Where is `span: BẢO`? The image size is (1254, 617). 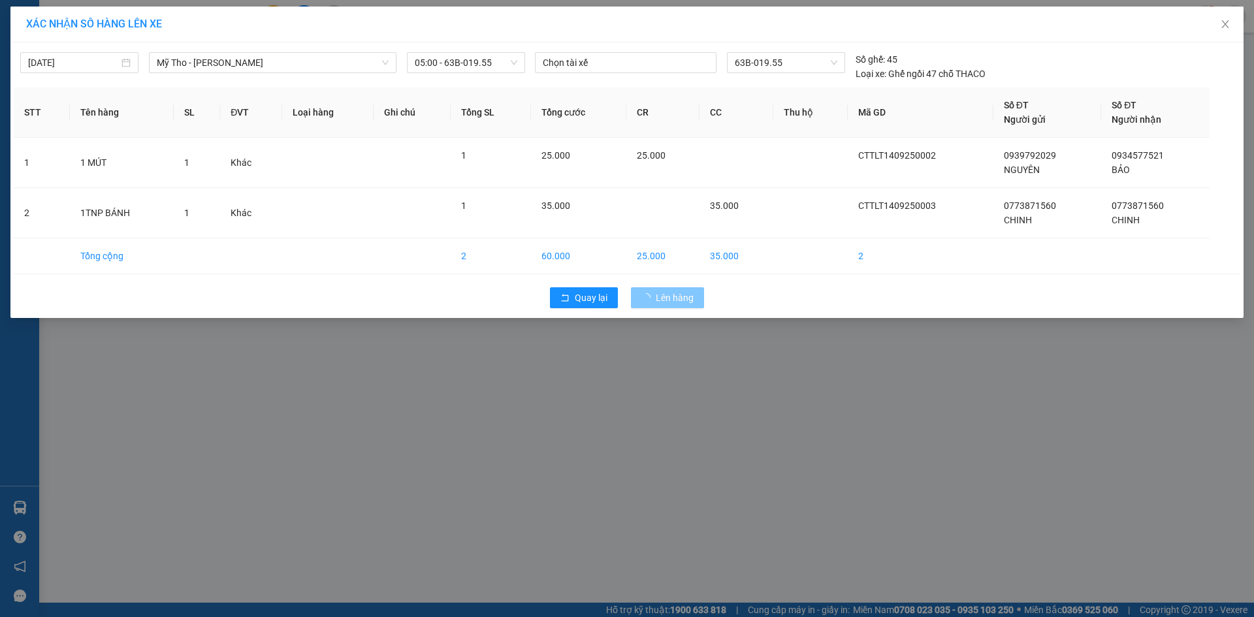 span: BẢO is located at coordinates (1121, 170).